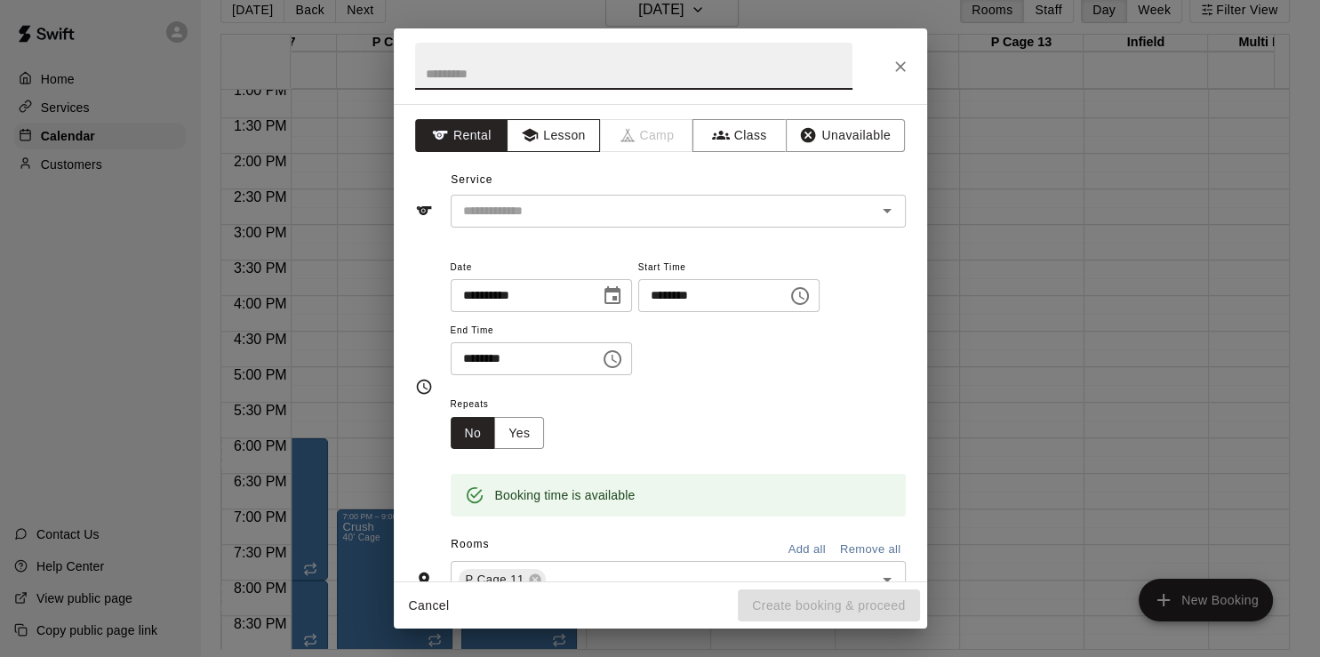 The width and height of the screenshot is (1320, 657). I want to click on button: Class, so click(738, 135).